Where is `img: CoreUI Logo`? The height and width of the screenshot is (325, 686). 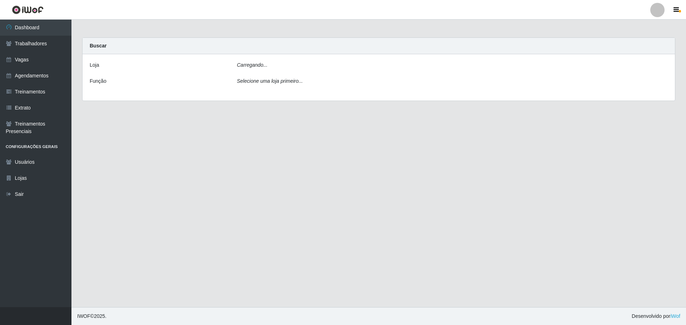 img: CoreUI Logo is located at coordinates (28, 10).